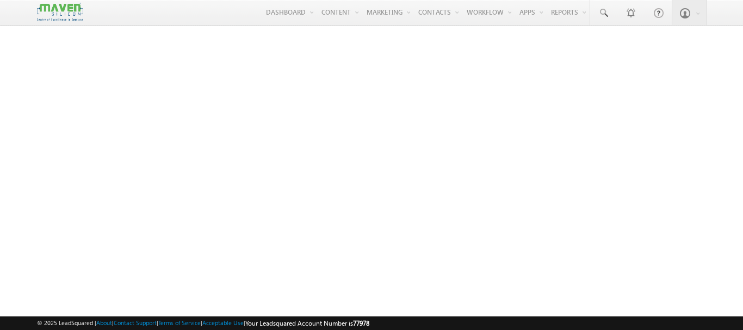  Describe the element at coordinates (361, 323) in the screenshot. I see `span: 77978` at that location.